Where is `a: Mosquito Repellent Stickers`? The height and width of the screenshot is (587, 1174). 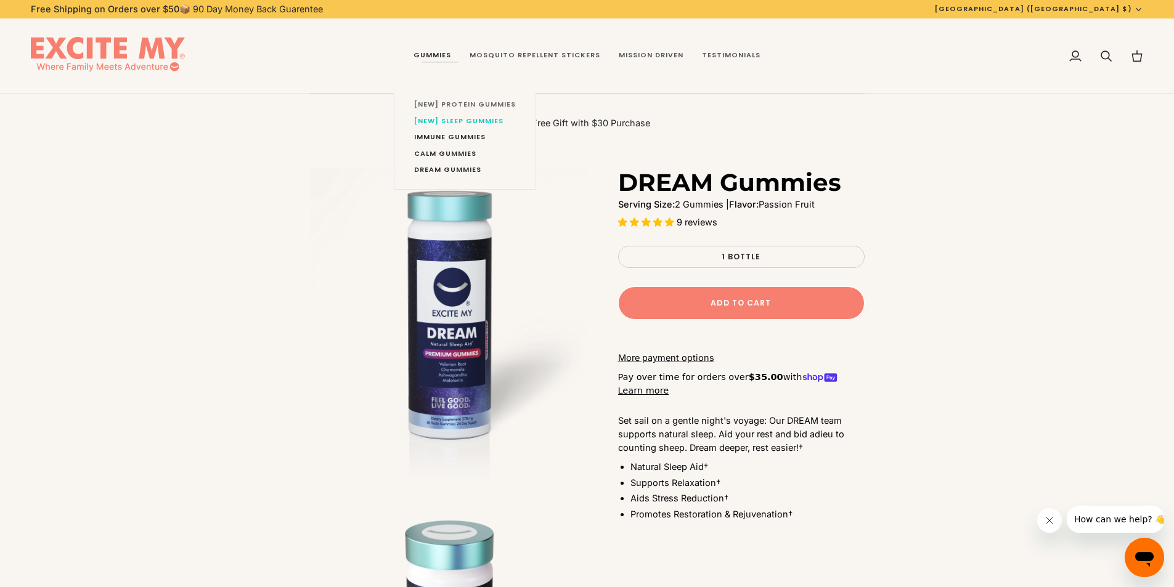 a: Mosquito Repellent Stickers is located at coordinates (535, 56).